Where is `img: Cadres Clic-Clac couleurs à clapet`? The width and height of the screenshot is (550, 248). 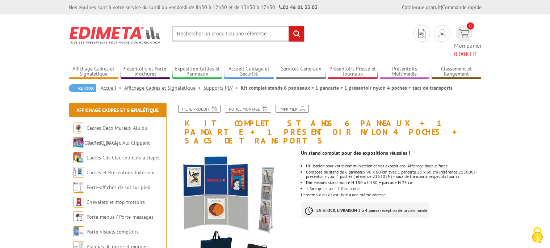
img: Cadres Clic-Clac couleurs à clapet is located at coordinates (79, 158).